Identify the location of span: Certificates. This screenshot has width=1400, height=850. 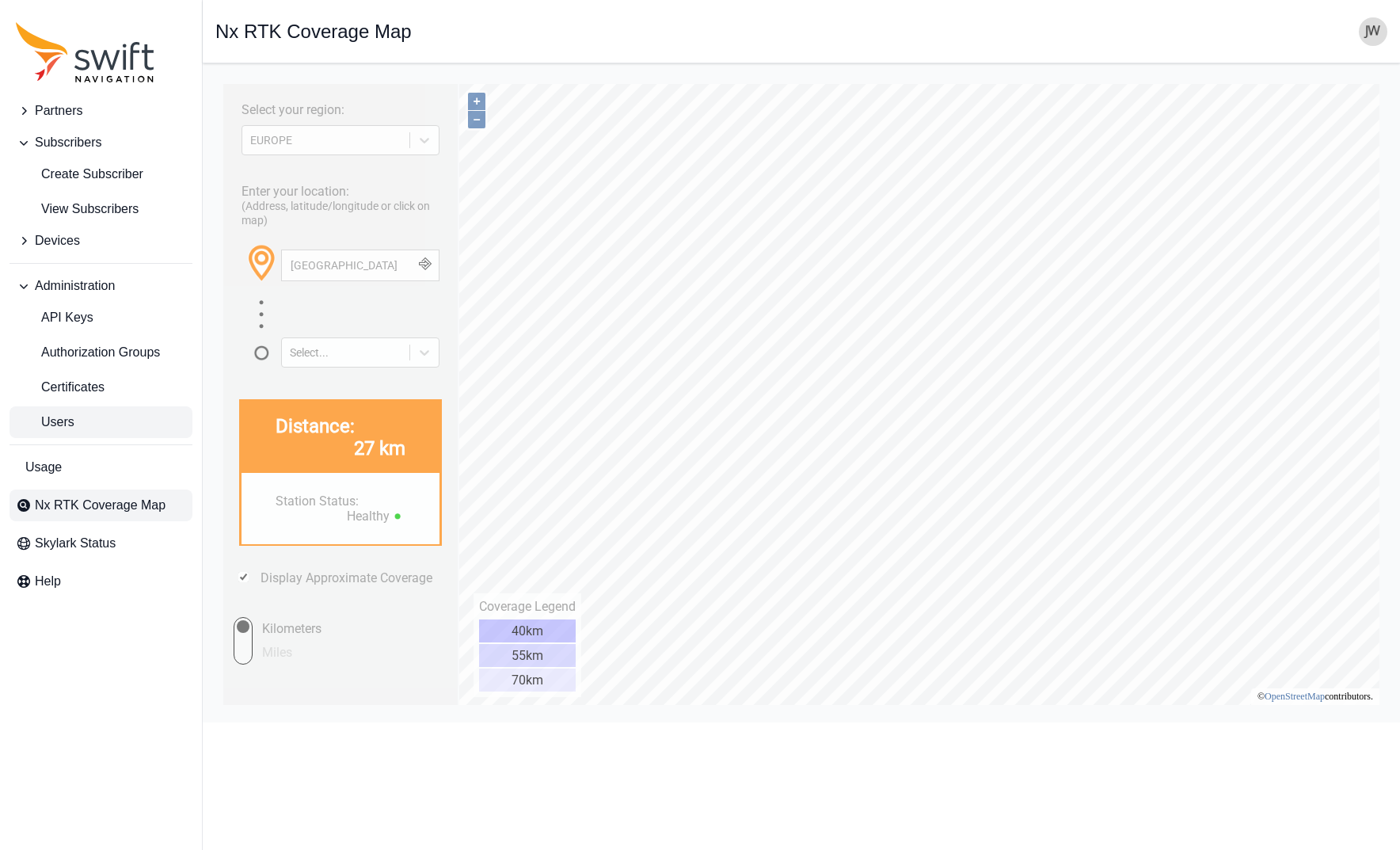
(60, 387).